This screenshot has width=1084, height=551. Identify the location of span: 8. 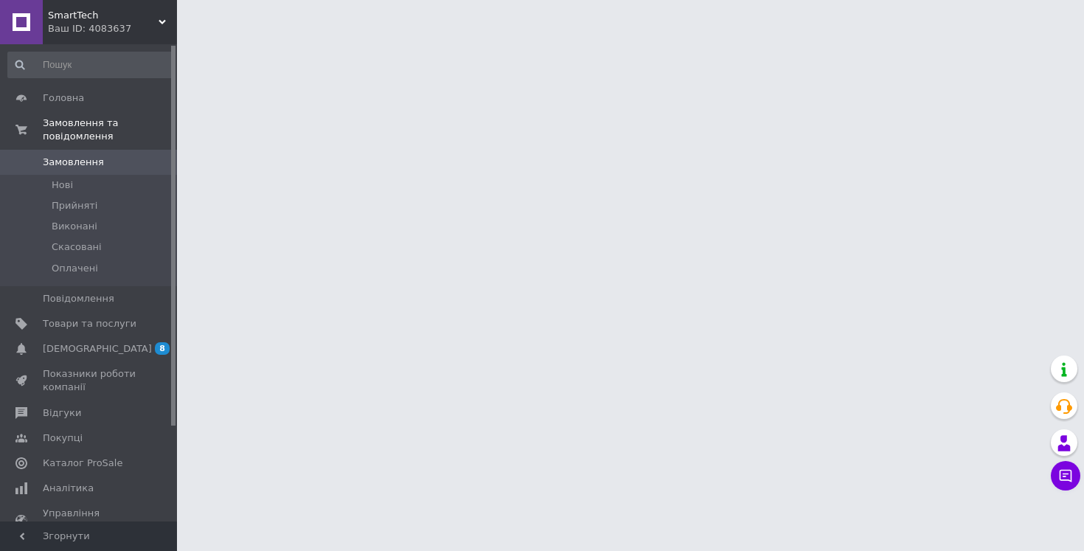
(162, 348).